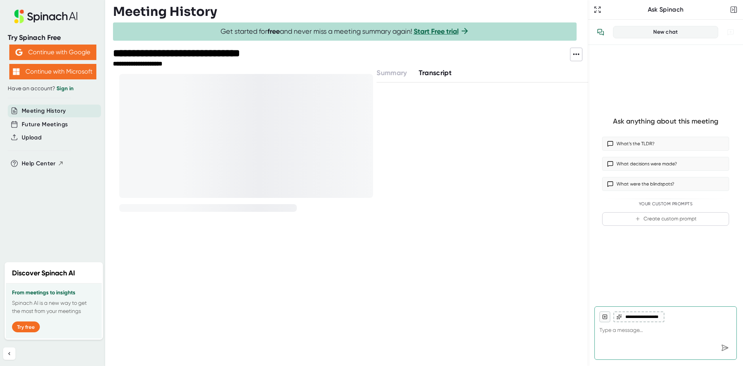 Image resolution: width=743 pixels, height=366 pixels. I want to click on button: Try free, so click(26, 326).